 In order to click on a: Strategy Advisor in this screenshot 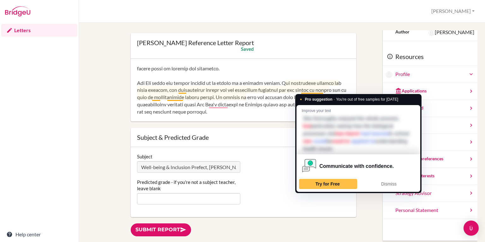, I will do `click(430, 194)`.